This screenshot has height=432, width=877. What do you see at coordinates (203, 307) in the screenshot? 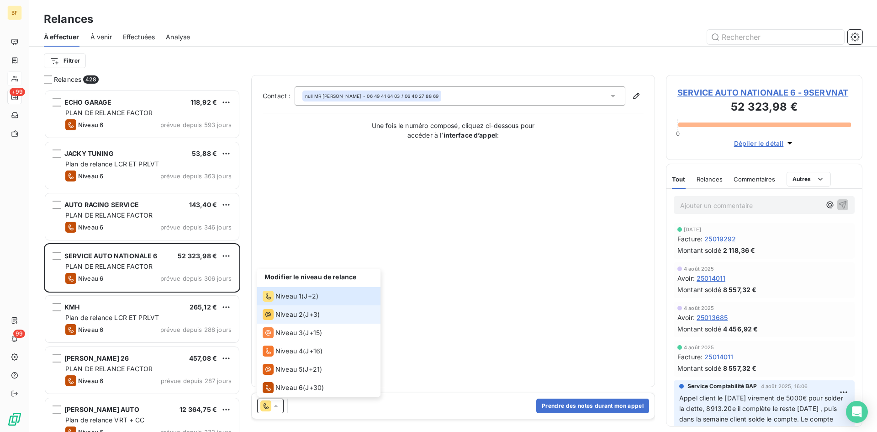
I see `span: 265,12 €` at bounding box center [203, 307].